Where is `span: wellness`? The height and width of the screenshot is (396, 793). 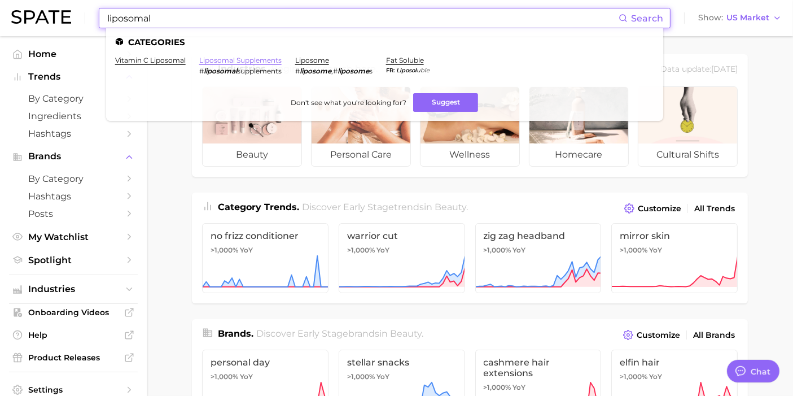
span: wellness is located at coordinates (470, 155).